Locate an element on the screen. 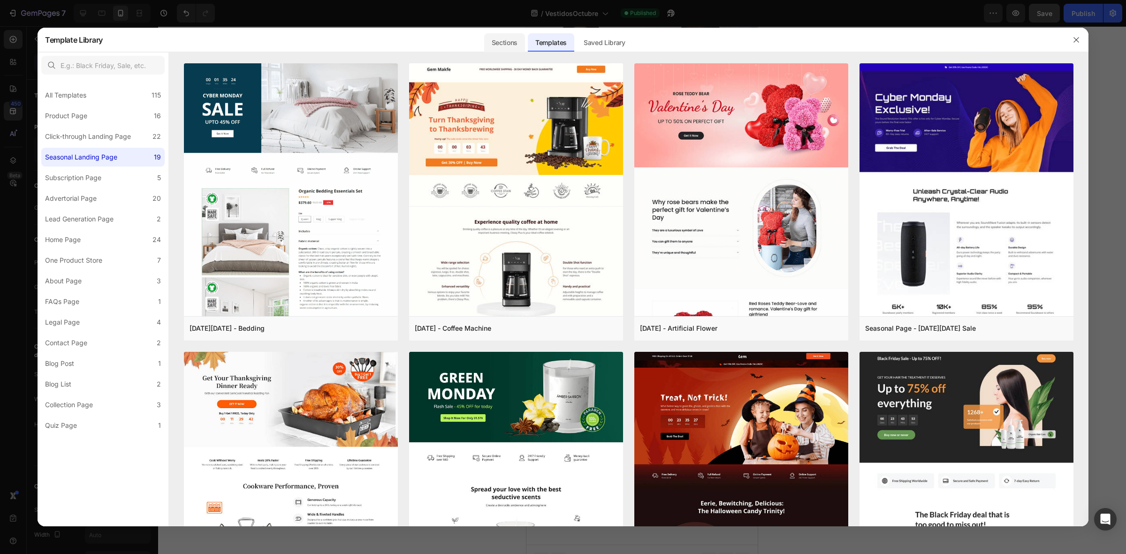 The height and width of the screenshot is (554, 1126). span: from URL or image is located at coordinates (115, 444).